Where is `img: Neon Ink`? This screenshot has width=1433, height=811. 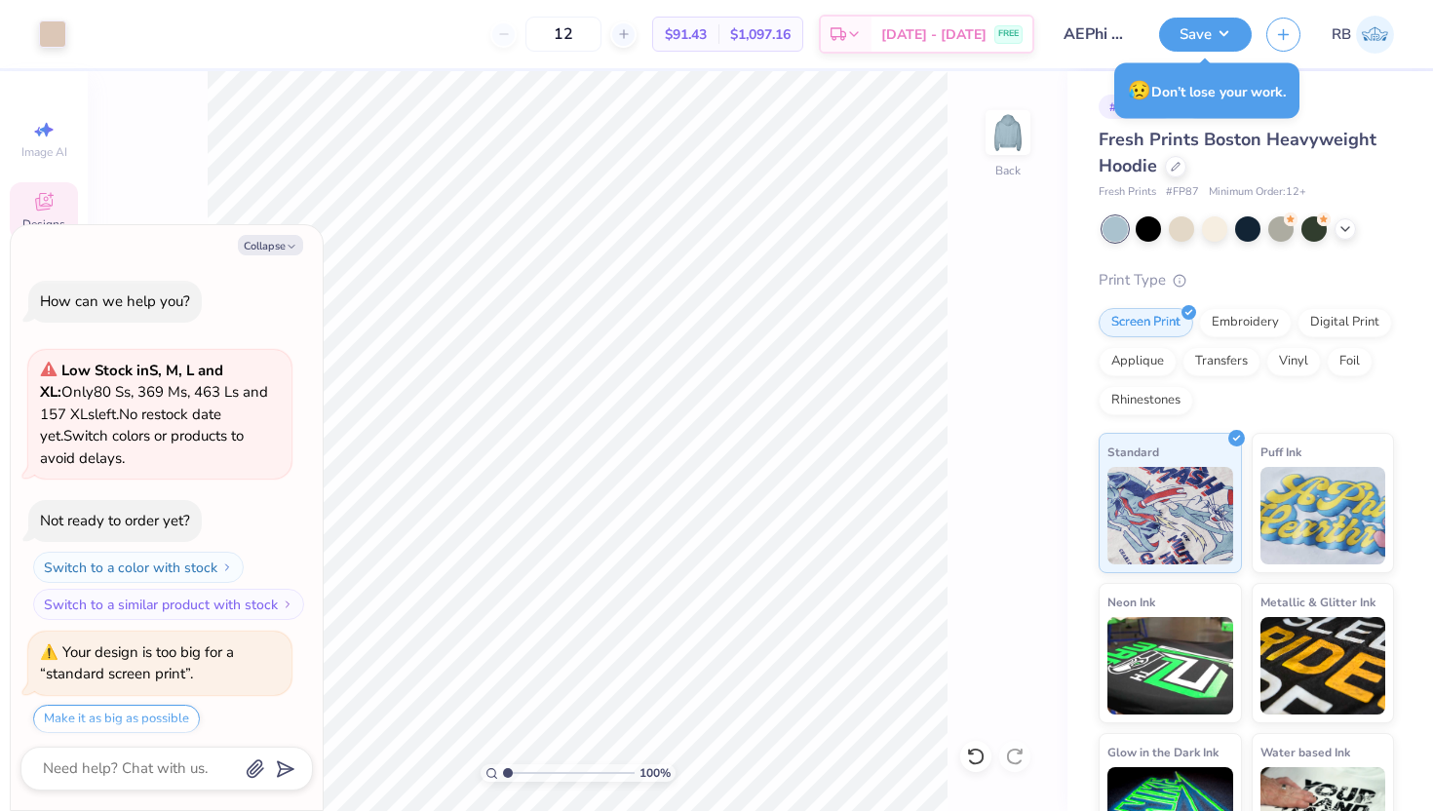
img: Neon Ink is located at coordinates (1170, 666).